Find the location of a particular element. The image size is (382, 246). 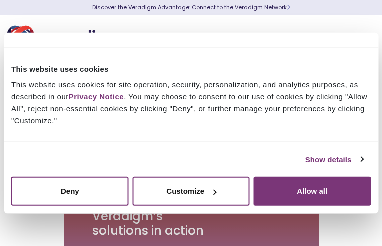

button: Toggle Navigation Menu is located at coordinates (360, 39).